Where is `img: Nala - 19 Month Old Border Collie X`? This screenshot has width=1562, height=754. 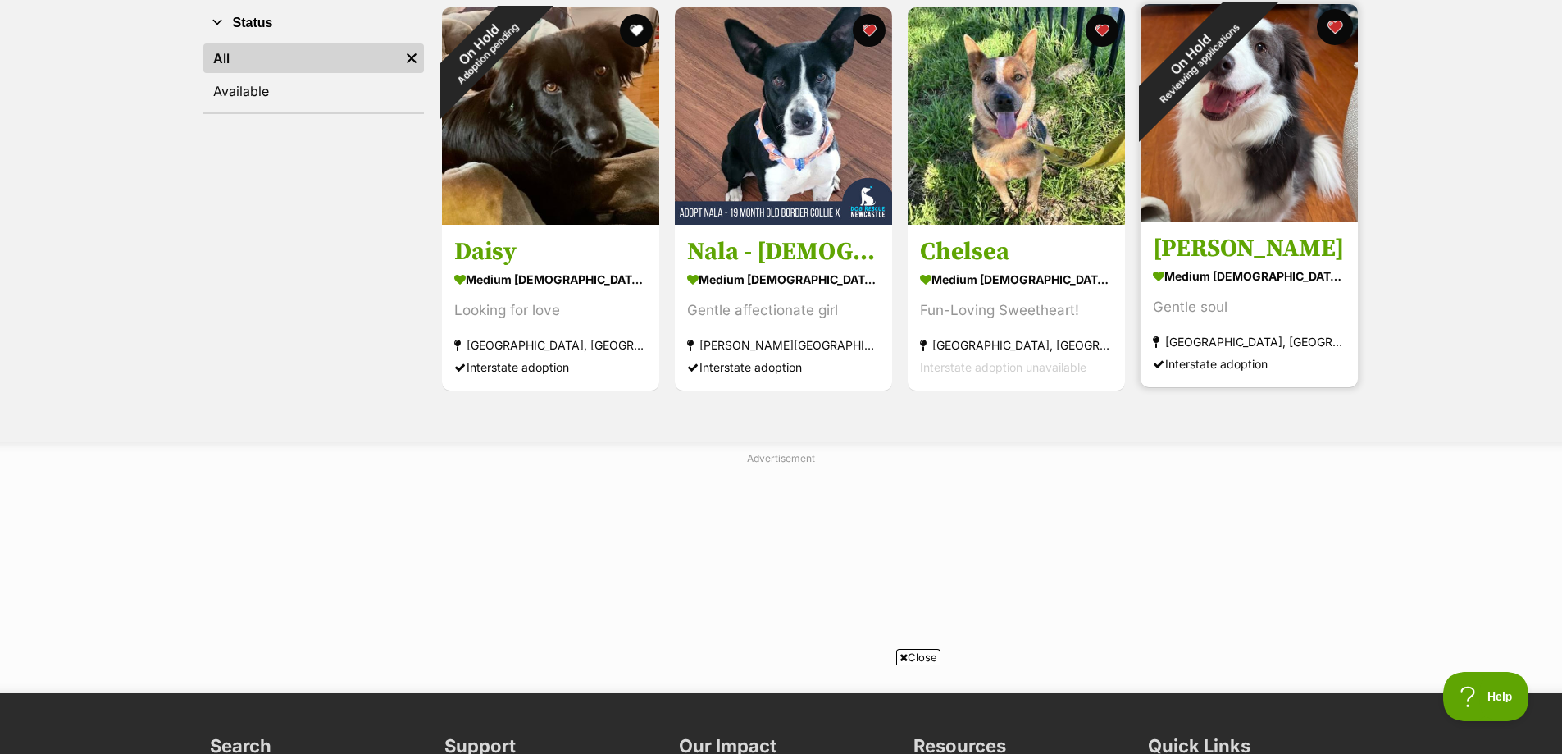 img: Nala - 19 Month Old Border Collie X is located at coordinates (783, 116).